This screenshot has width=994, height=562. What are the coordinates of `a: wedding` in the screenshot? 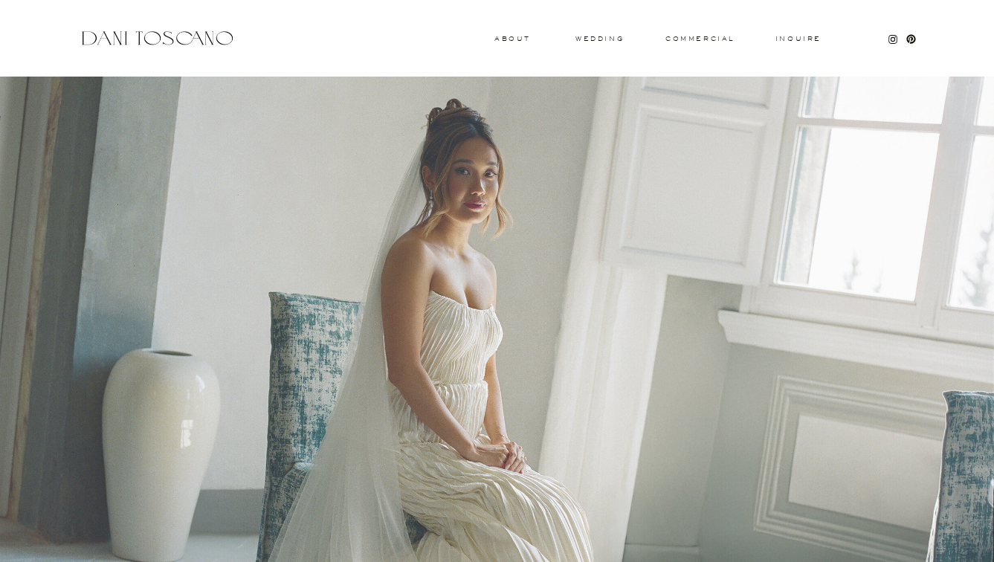 It's located at (599, 38).